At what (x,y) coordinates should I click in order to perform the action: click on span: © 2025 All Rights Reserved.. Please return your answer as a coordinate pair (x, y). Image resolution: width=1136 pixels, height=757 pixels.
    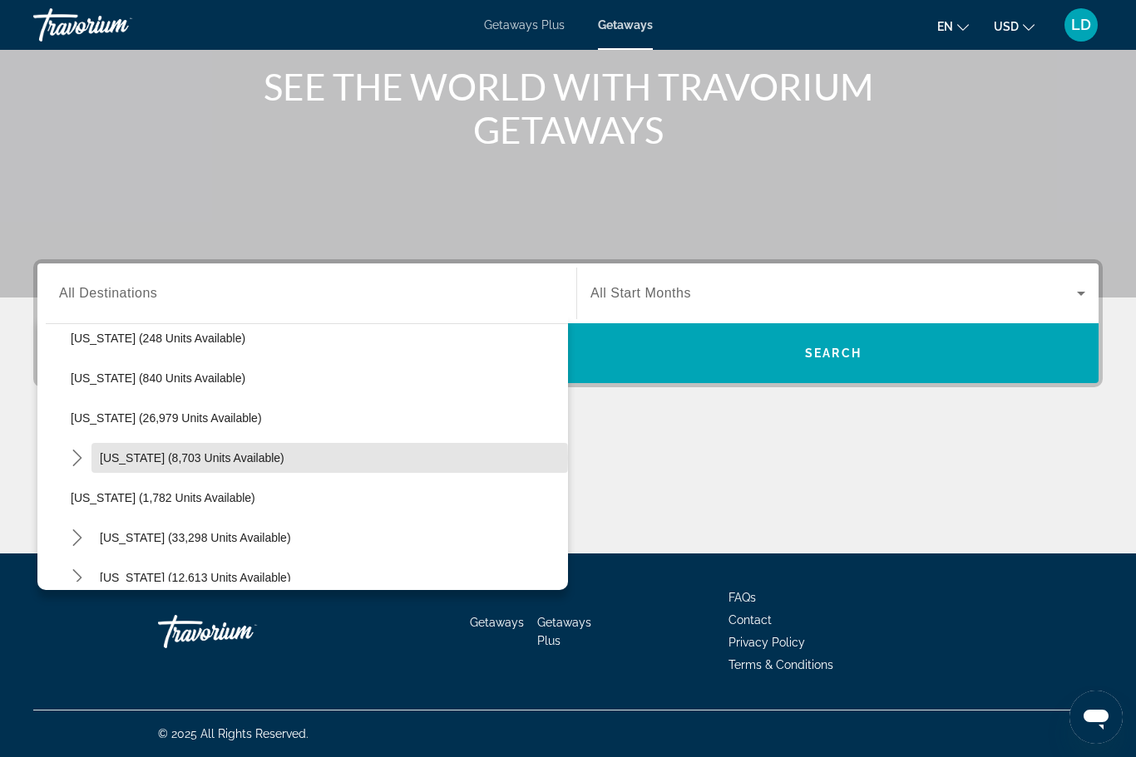
    Looking at the image, I should click on (233, 734).